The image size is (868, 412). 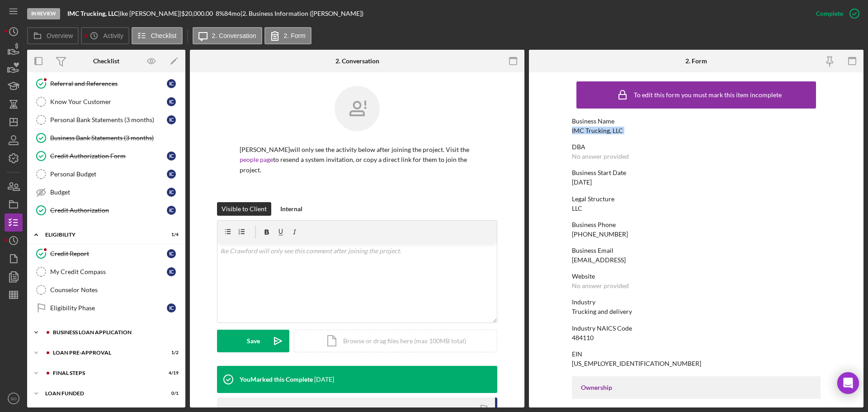 I want to click on div: My Credit Compass, so click(x=109, y=272).